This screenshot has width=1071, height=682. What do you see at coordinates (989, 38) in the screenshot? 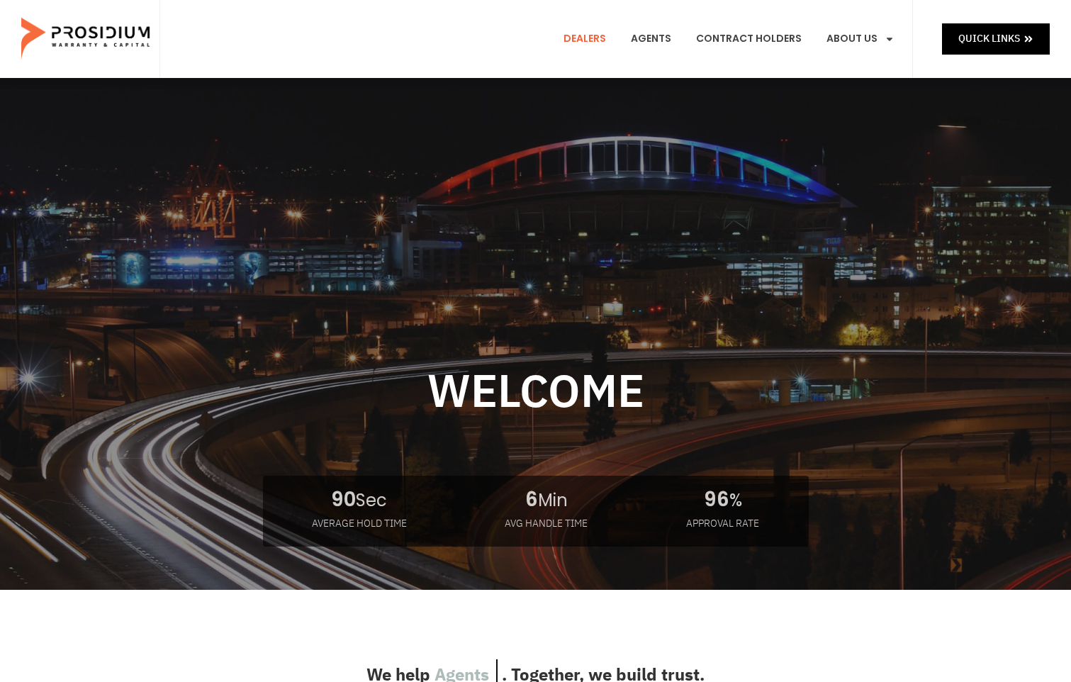
I see `span: Quick Links` at bounding box center [989, 38].